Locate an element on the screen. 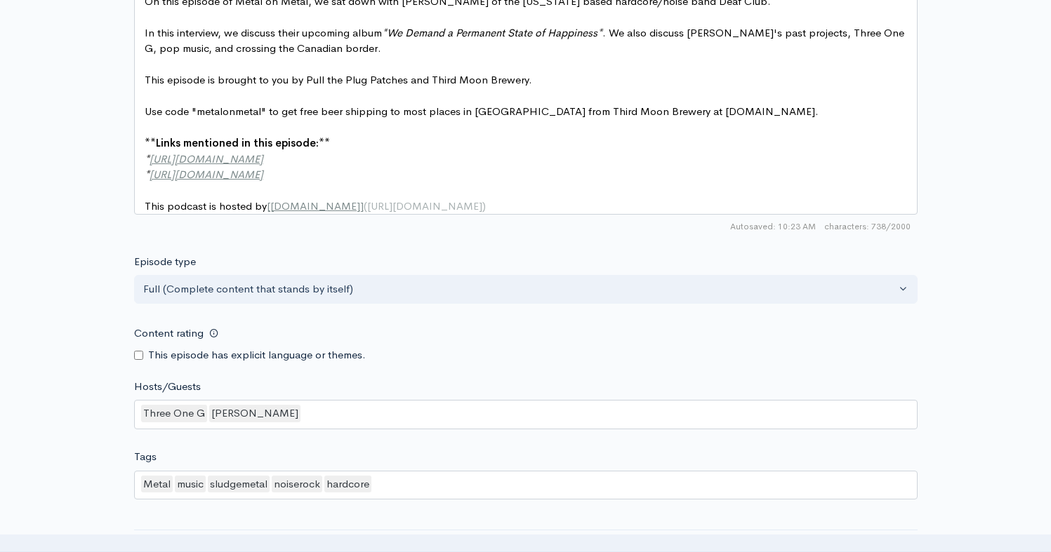 This screenshot has width=1051, height=552. span: Autosaved: 10:23 AM is located at coordinates (773, 227).